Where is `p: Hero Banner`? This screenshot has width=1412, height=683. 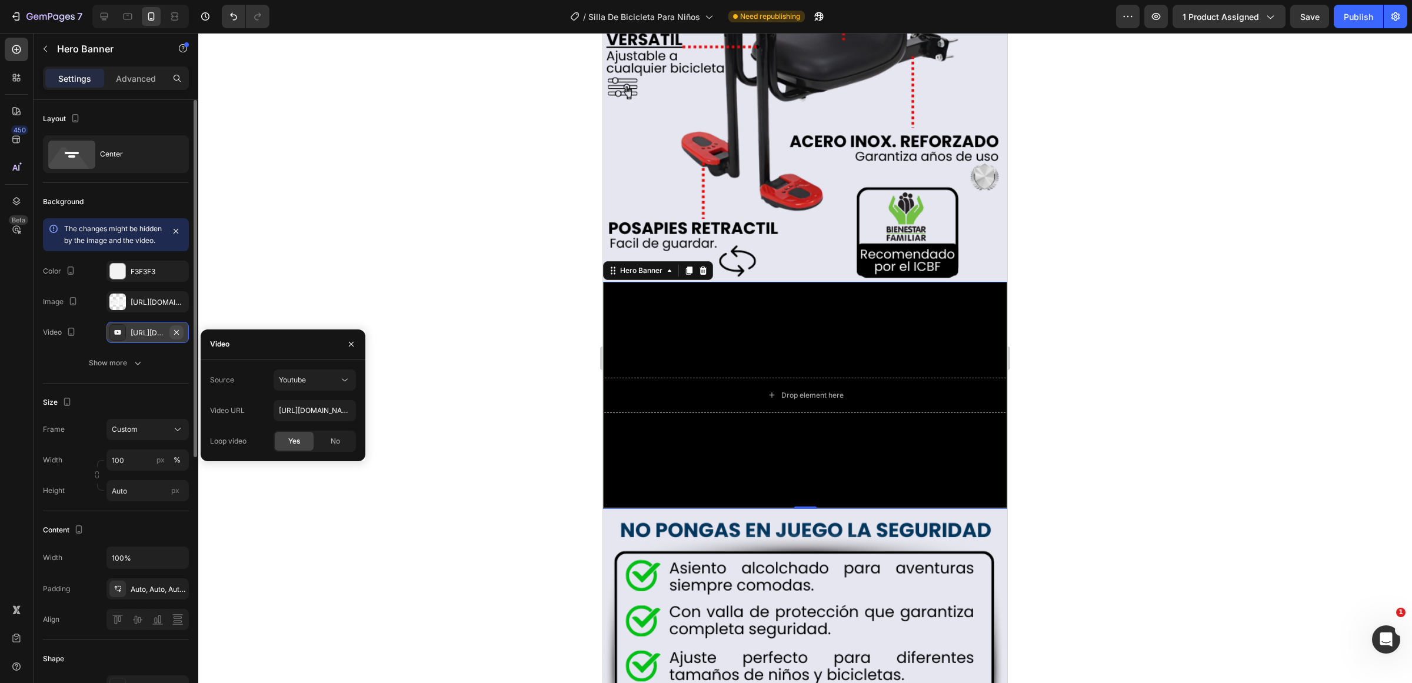 p: Hero Banner is located at coordinates (107, 49).